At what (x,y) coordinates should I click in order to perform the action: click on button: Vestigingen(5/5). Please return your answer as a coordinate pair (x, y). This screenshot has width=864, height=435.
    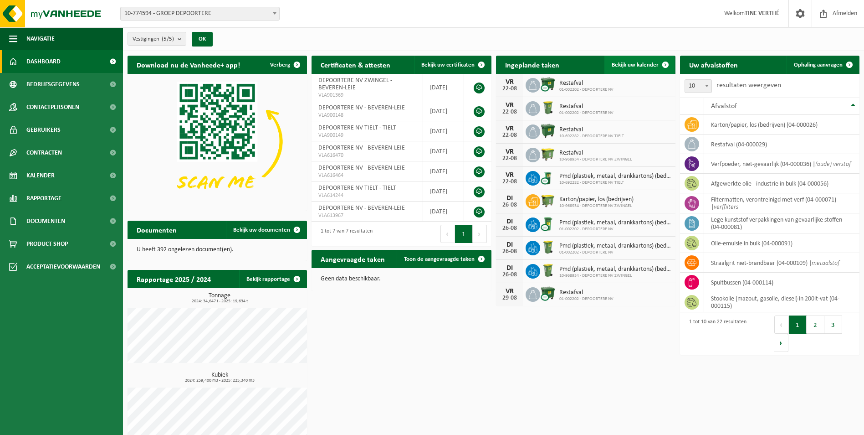
    Looking at the image, I should click on (157, 39).